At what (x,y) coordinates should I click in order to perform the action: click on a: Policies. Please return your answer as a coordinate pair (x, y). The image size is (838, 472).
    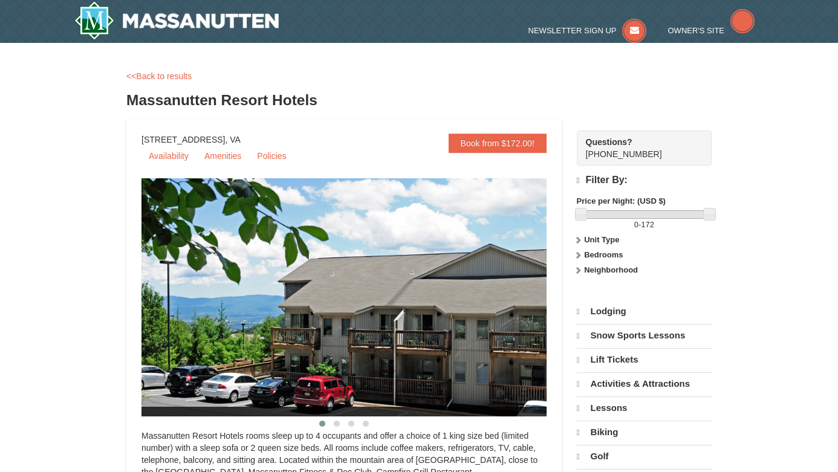
    Looking at the image, I should click on (271, 156).